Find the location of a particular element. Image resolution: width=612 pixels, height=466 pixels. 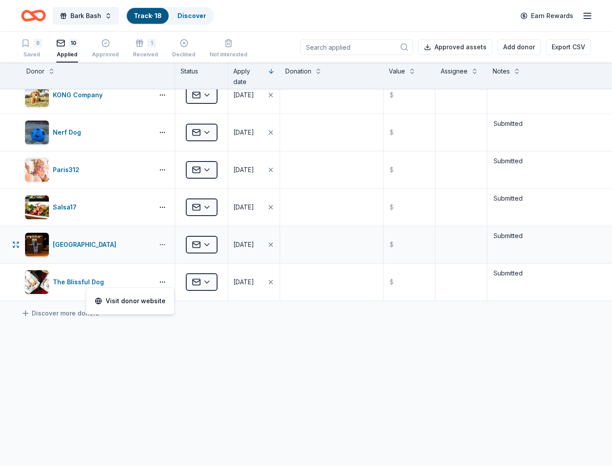

button: Image for The Blissful DogThe Blissful Dog is located at coordinates (87, 282).